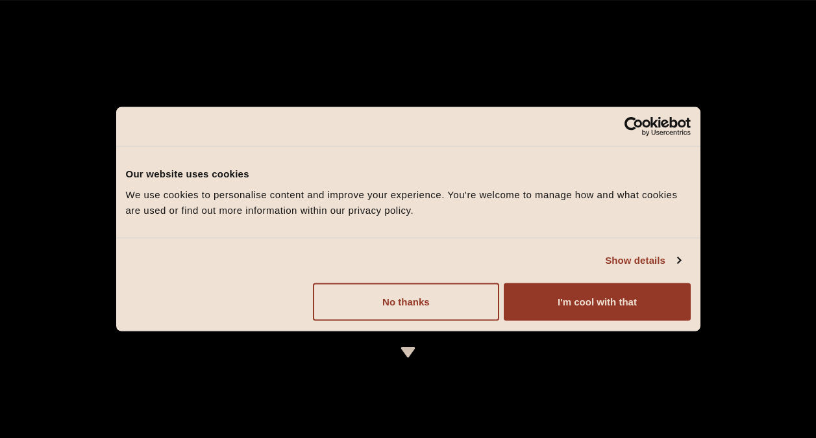 This screenshot has width=816, height=438. Describe the element at coordinates (408, 174) in the screenshot. I see `div: Our website uses cookies` at that location.